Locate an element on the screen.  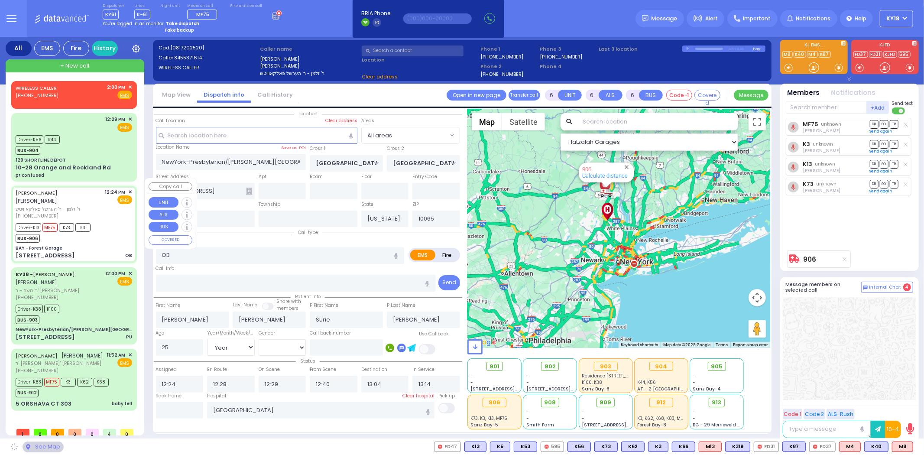
span: Driver-K38 is located at coordinates (29, 309).